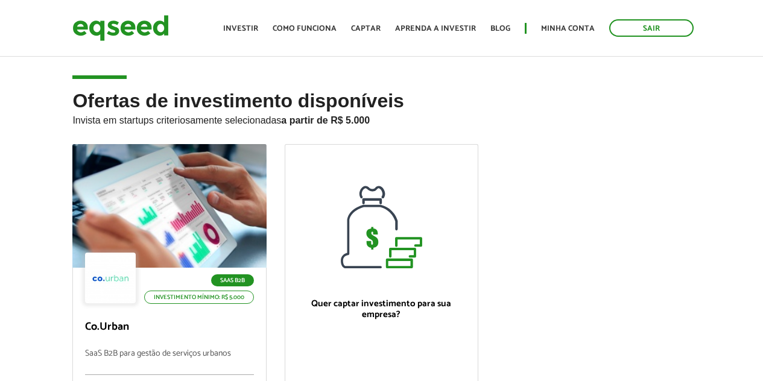  Describe the element at coordinates (232, 281) in the screenshot. I see `p: SaaS B2B` at that location.